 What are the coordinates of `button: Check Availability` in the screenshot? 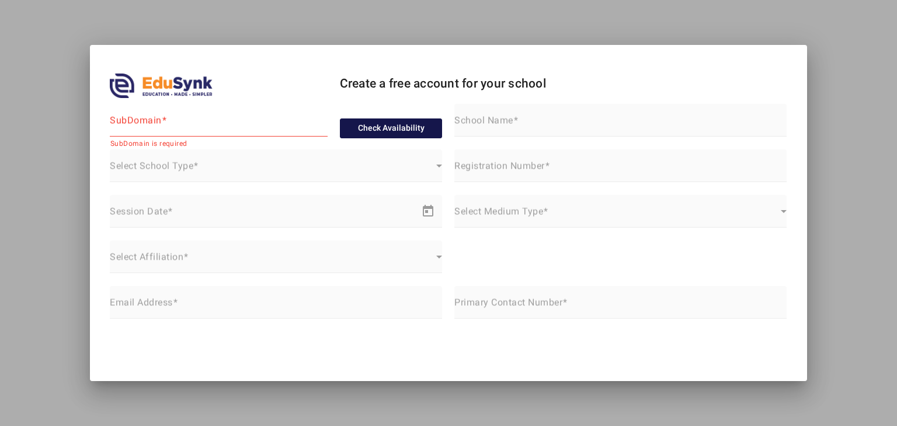 It's located at (391, 128).